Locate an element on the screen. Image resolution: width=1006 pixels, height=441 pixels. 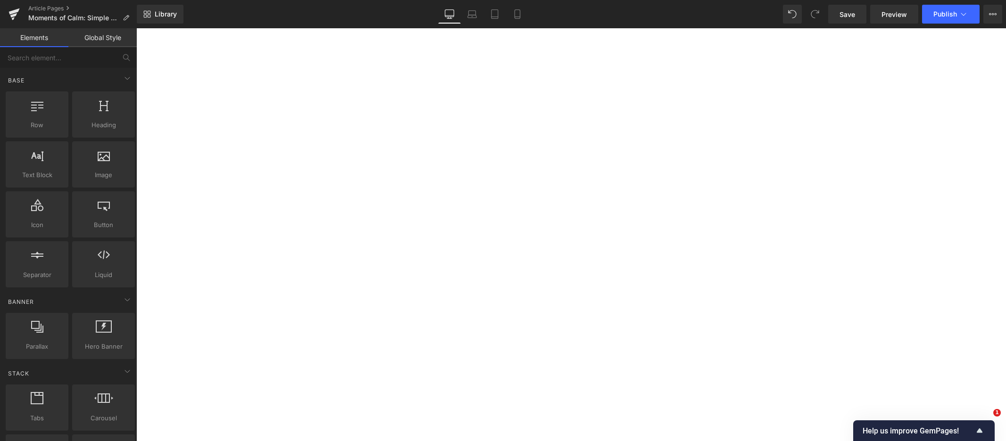
span: Button is located at coordinates (103, 225).